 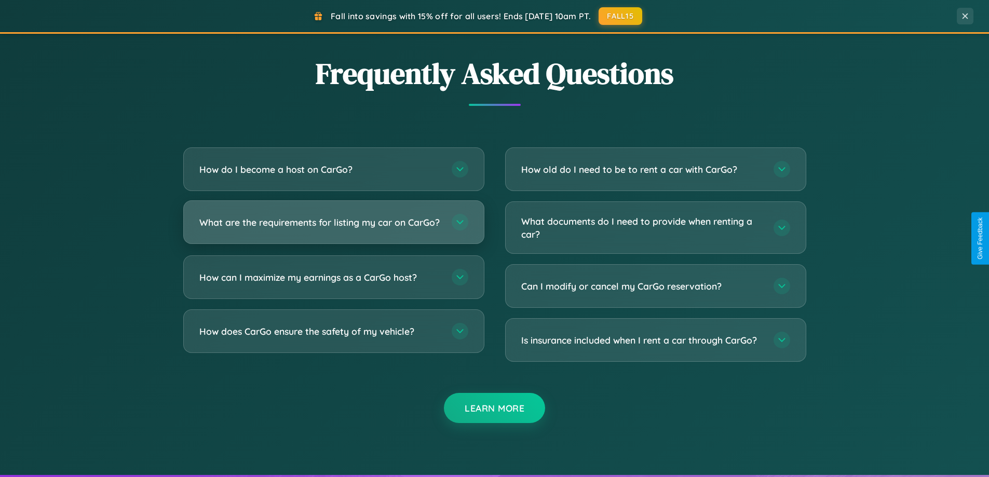 What do you see at coordinates (980, 238) in the screenshot?
I see `div: Give Feedback` at bounding box center [980, 238].